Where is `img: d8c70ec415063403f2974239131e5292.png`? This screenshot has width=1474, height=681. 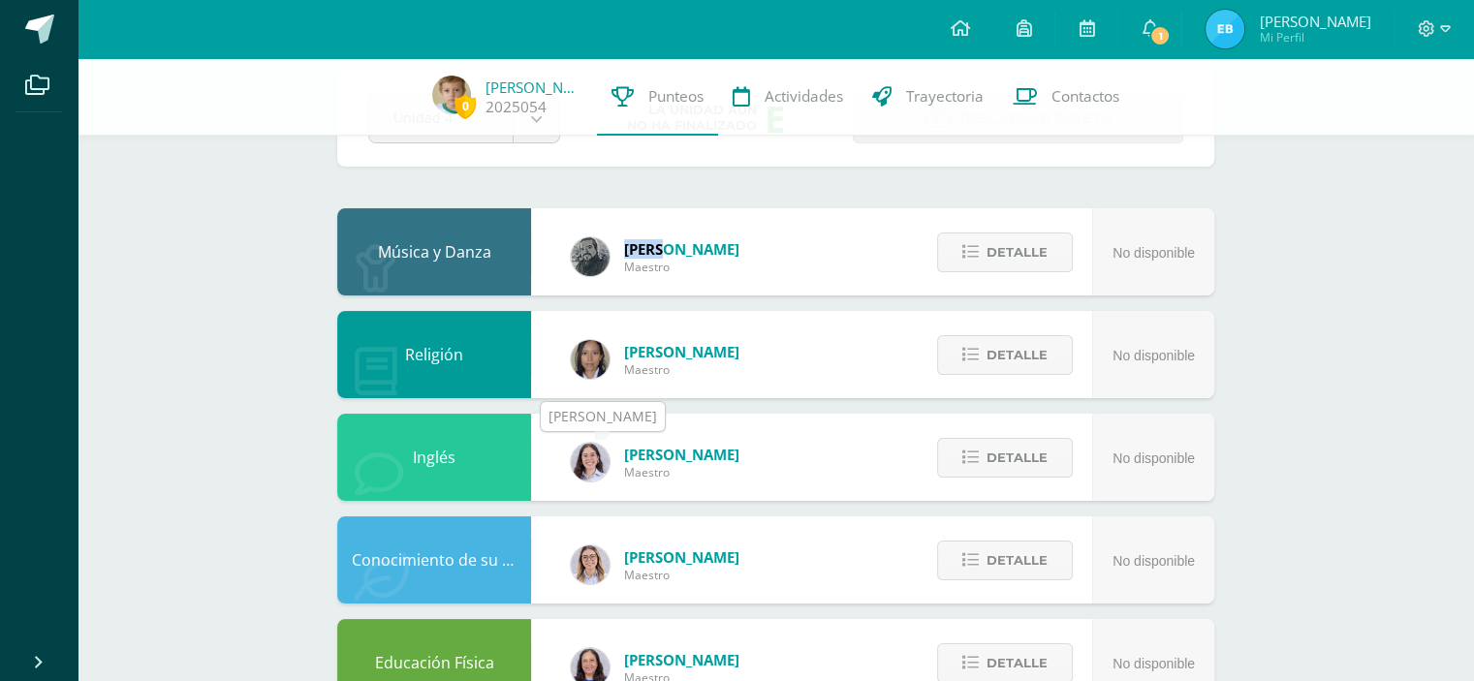
img: d8c70ec415063403f2974239131e5292.png is located at coordinates (452, 95).